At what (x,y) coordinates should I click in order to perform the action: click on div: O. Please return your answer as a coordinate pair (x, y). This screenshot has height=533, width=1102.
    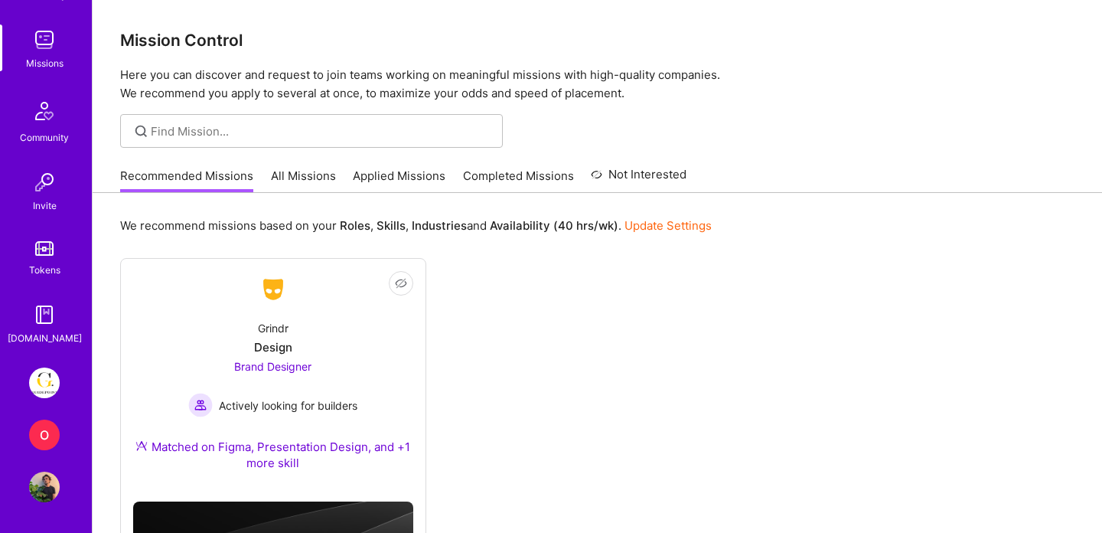
    Looking at the image, I should click on (44, 435).